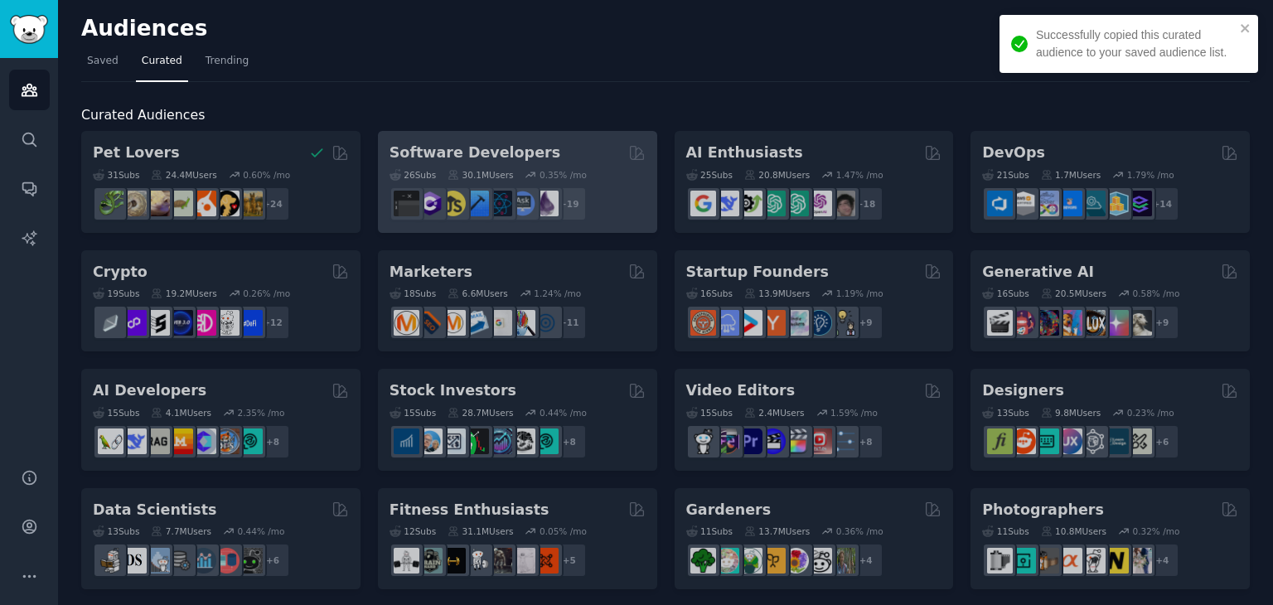 This screenshot has width=1273, height=605. What do you see at coordinates (162, 61) in the screenshot?
I see `span: Curated` at bounding box center [162, 61].